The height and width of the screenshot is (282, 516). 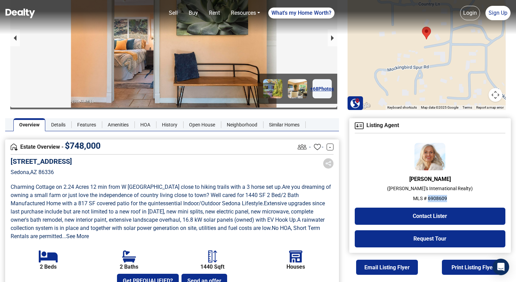 I want to click on span: Are you dreaming of owning a small farm or just love the independence of country living close to ..., so click(x=172, y=195).